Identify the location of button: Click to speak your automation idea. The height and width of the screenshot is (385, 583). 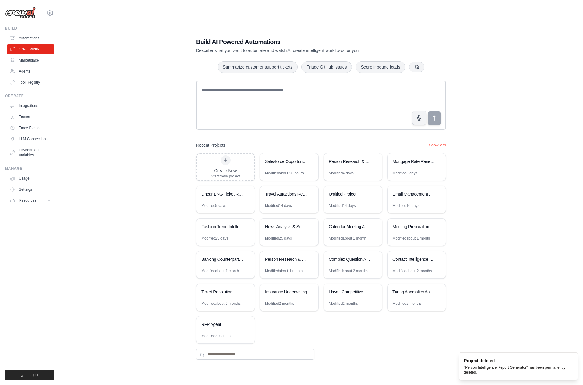
(419, 118).